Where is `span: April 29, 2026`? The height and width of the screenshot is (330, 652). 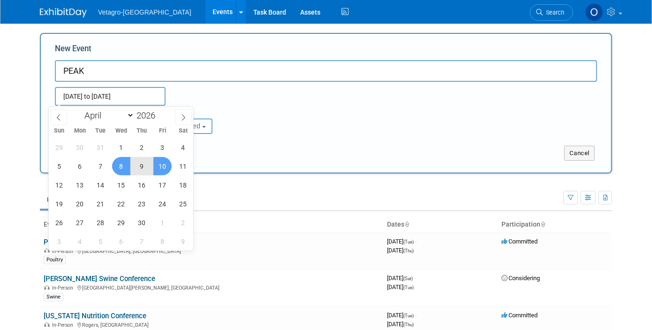
span: April 29, 2026 is located at coordinates (121, 222).